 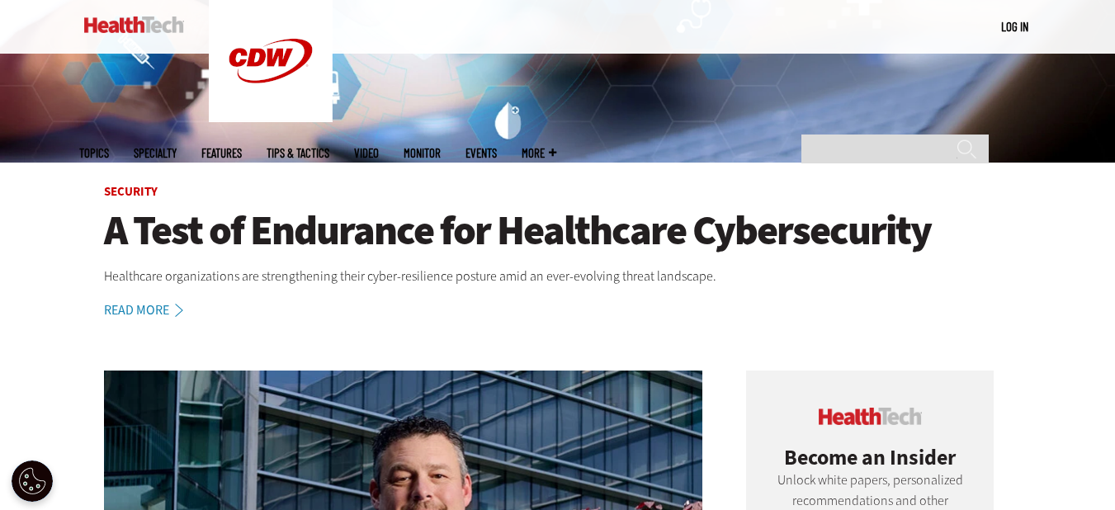 What do you see at coordinates (32, 481) in the screenshot?
I see `div: Cookie Settings` at bounding box center [32, 481].